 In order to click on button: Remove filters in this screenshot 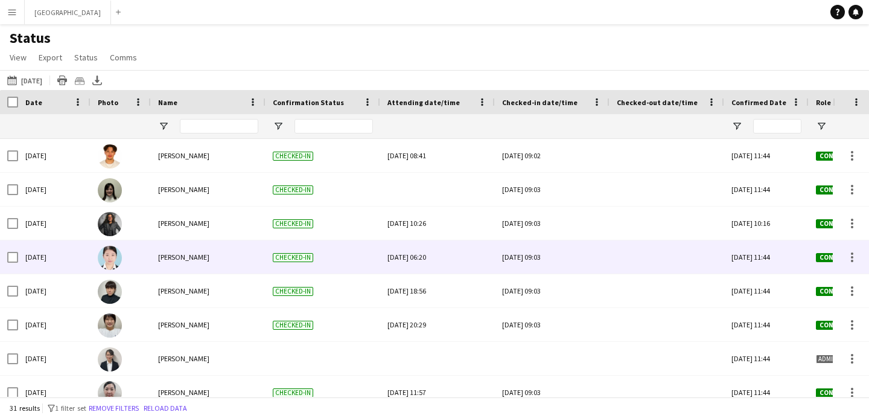, I will do `click(114, 408)`.